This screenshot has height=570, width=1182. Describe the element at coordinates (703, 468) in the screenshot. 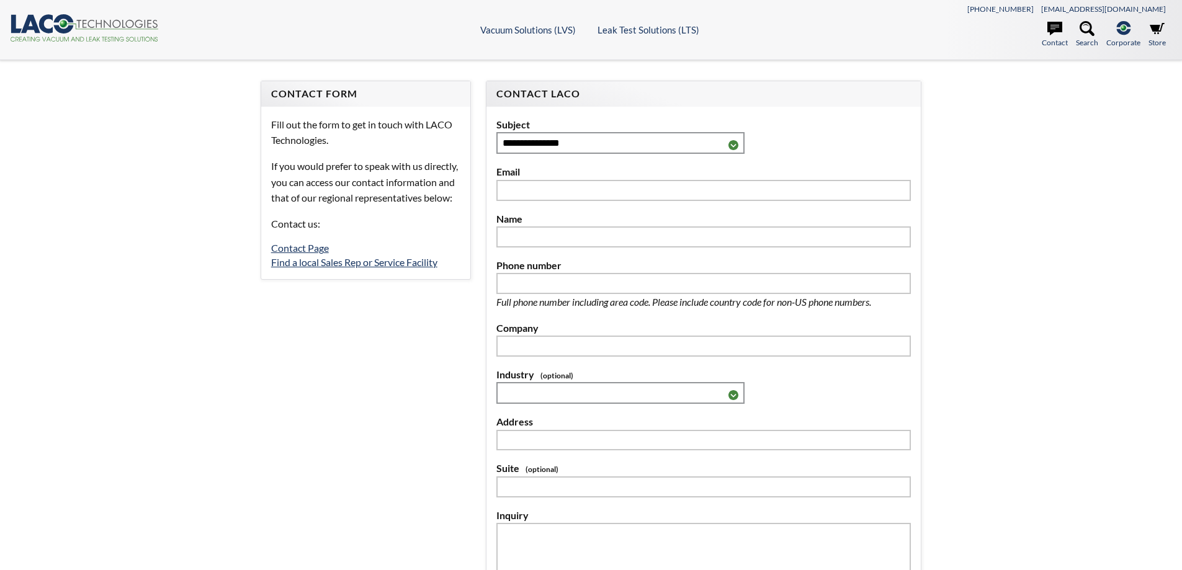

I see `label: Suite` at that location.